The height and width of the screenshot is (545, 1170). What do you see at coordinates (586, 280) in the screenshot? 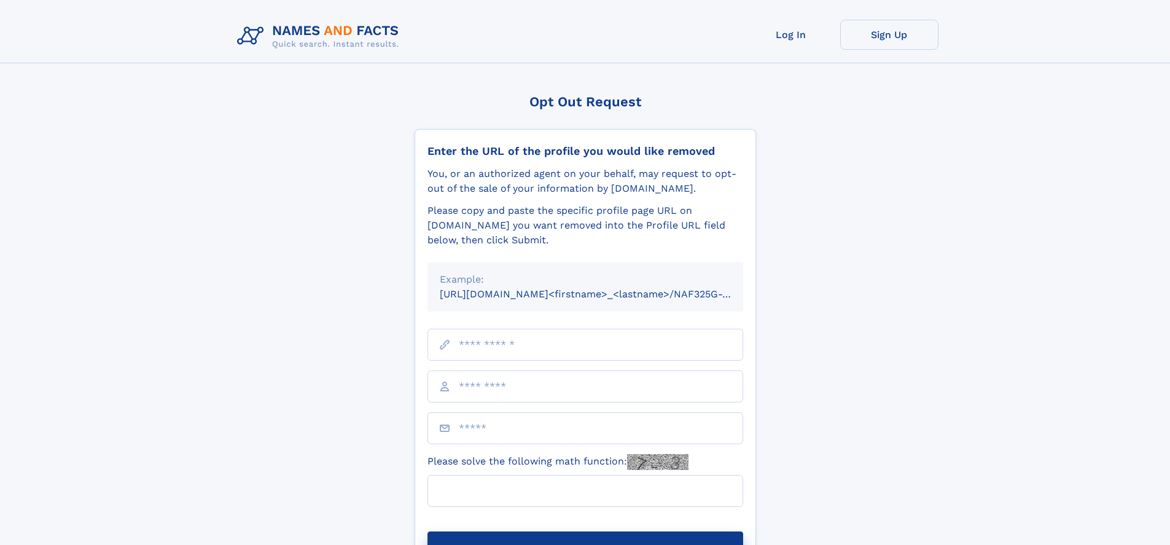
I see `div: Example:` at bounding box center [586, 280].